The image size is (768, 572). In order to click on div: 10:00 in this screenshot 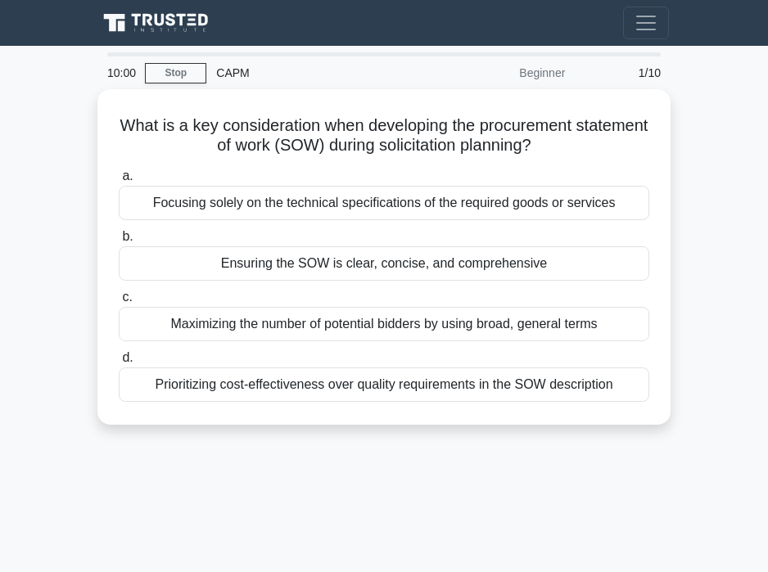, I will do `click(121, 73)`.